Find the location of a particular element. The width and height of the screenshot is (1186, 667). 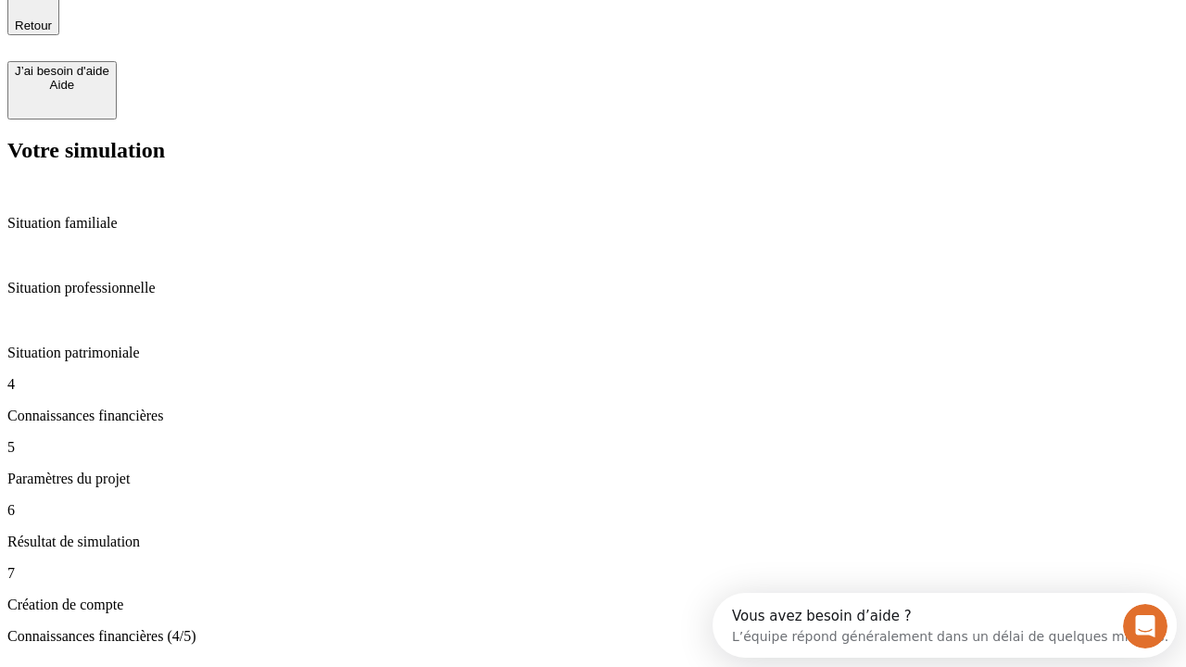

p: 4 is located at coordinates (593, 385).